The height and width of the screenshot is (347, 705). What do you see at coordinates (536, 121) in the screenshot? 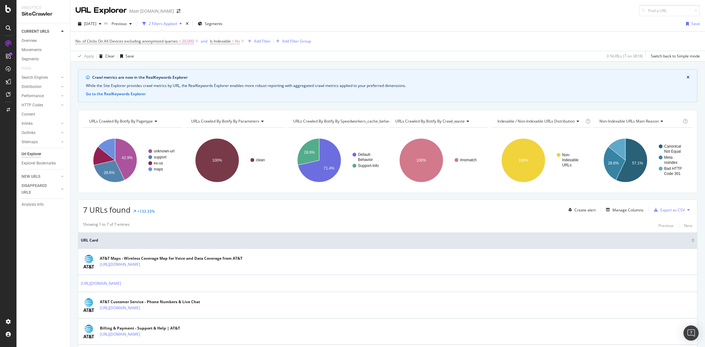
I see `span: Indexable / Non-Indexable URLs distribution` at bounding box center [536, 121].